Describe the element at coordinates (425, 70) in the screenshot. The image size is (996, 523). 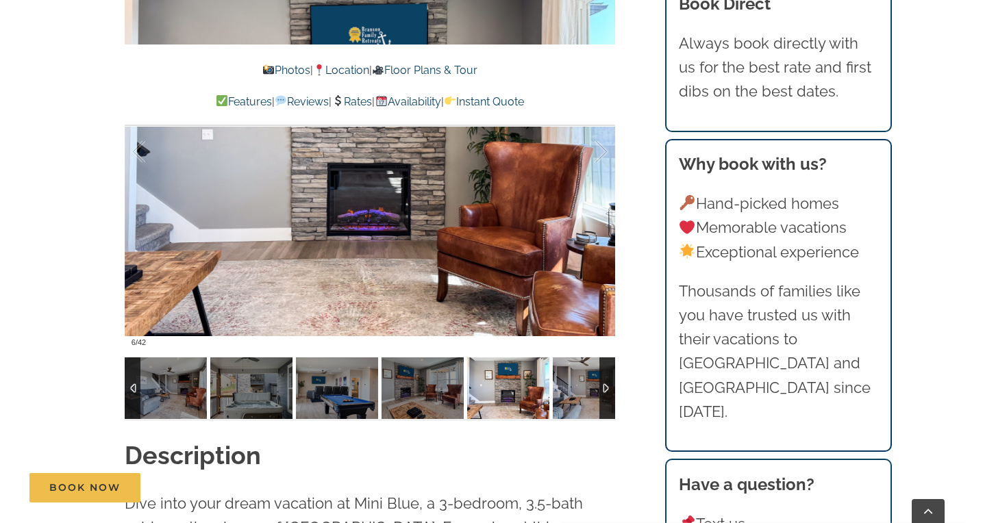
I see `a: Floor Plans & Tour` at that location.